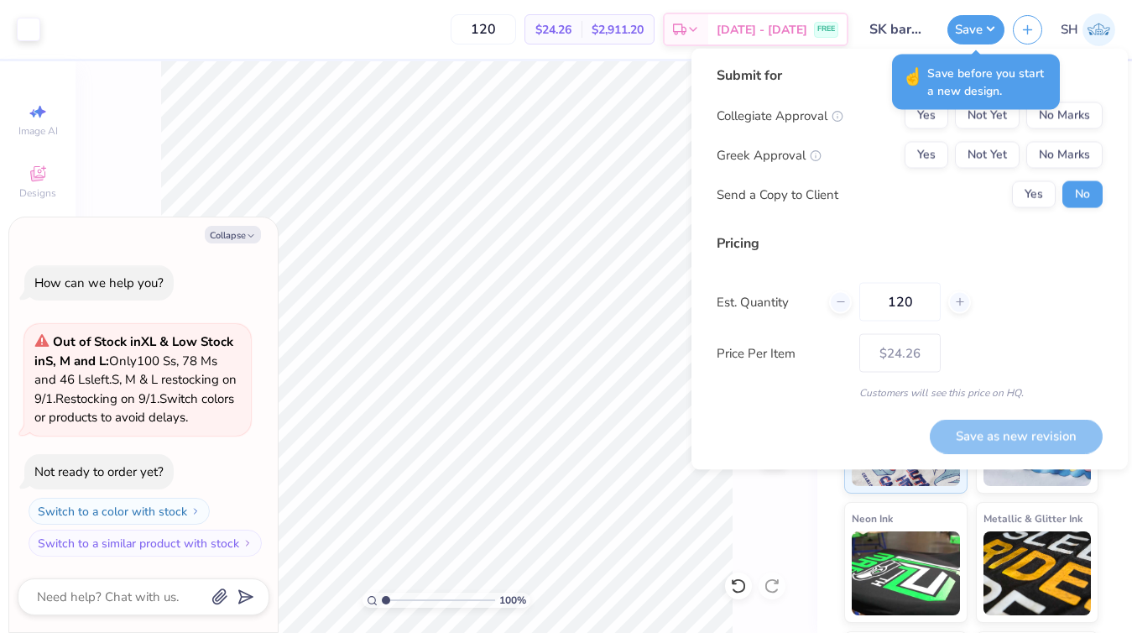  I want to click on strong: Out of Stock in XL, so click(106, 342).